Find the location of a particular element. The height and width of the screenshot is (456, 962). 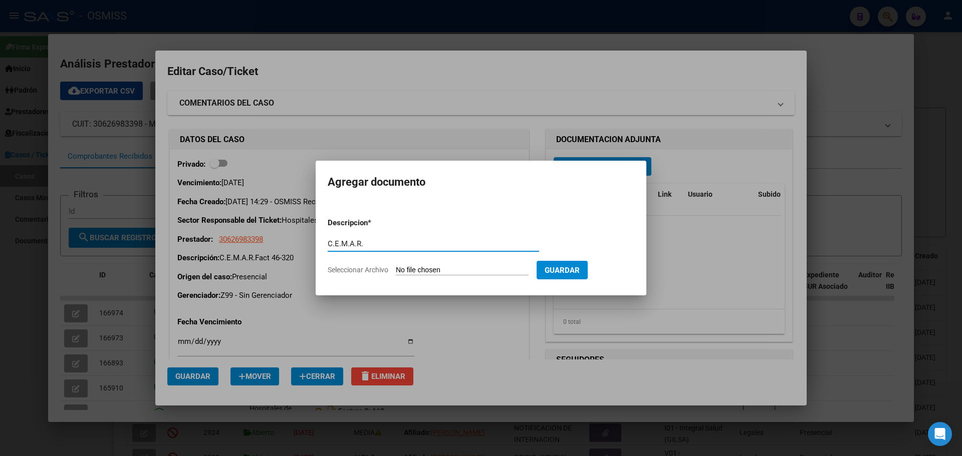

span: Guardar is located at coordinates (562, 270).